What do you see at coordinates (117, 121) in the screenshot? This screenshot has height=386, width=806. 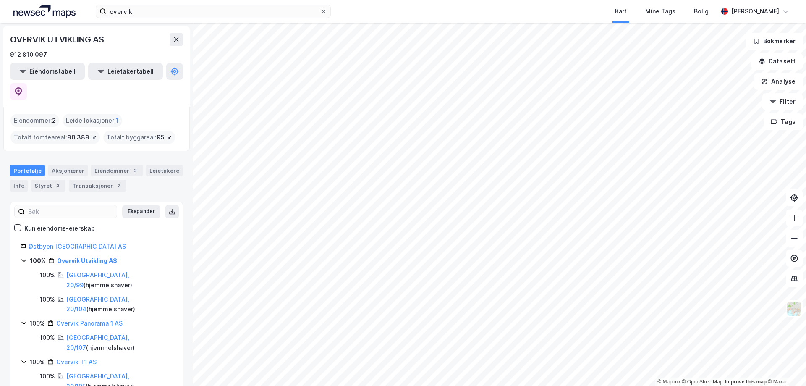 I see `span: 1` at bounding box center [117, 121].